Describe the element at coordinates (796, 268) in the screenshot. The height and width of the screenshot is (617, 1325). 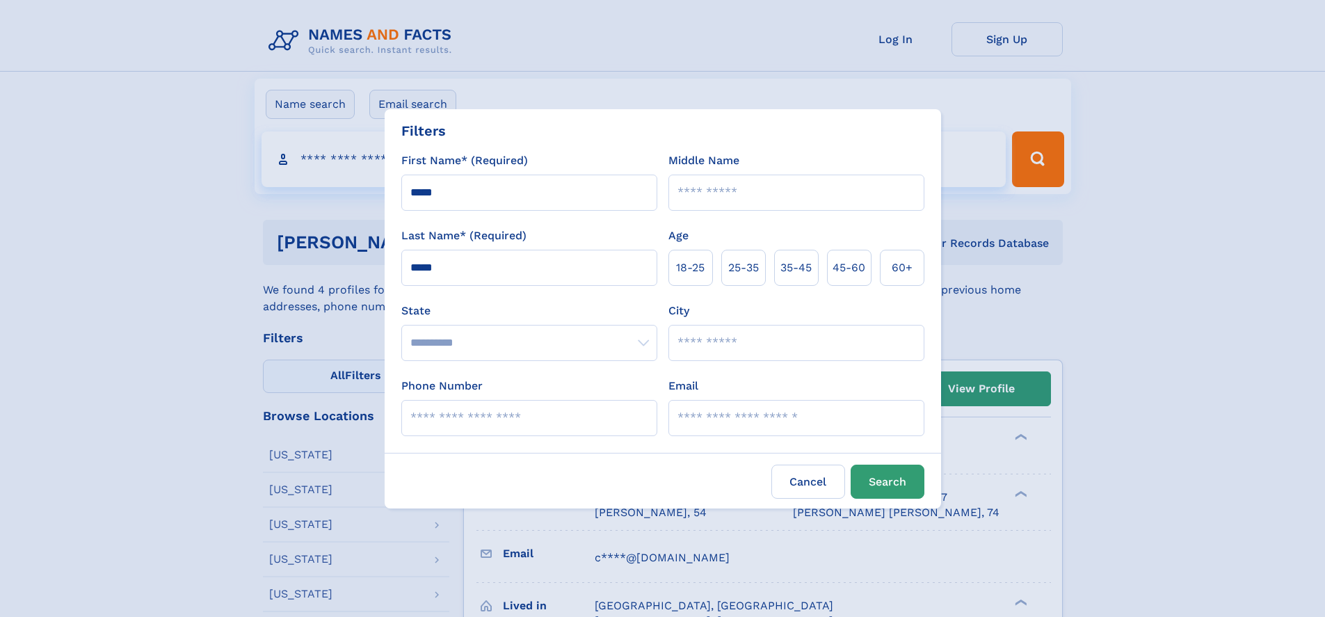
I see `span: 35‑45` at that location.